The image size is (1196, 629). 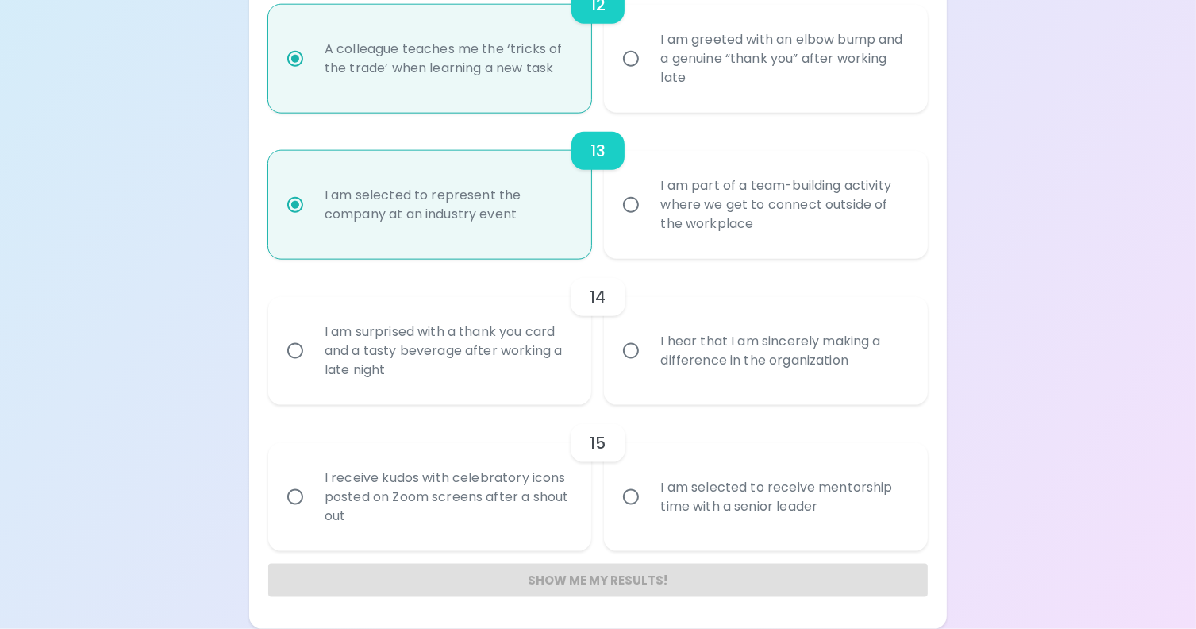 I want to click on div: I am part of a team-building activity where we get to connect outside of the workplace, so click(x=783, y=205).